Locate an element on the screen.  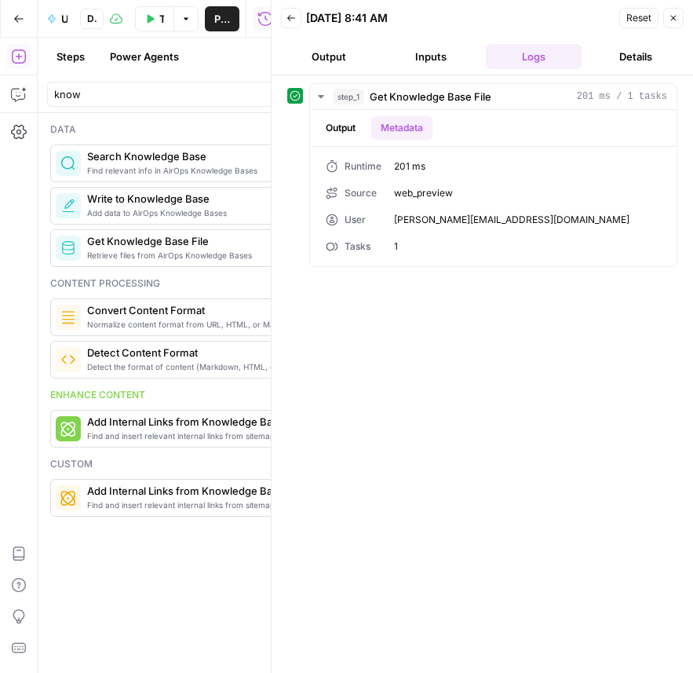
button: Publish is located at coordinates (222, 19).